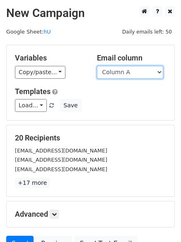 This screenshot has width=181, height=242. Describe the element at coordinates (90, 214) in the screenshot. I see `h5: Advanced` at that location.